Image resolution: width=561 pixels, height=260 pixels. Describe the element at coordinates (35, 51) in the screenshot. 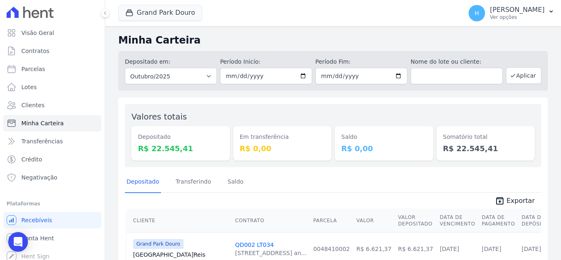

I see `span: Contratos` at that location.